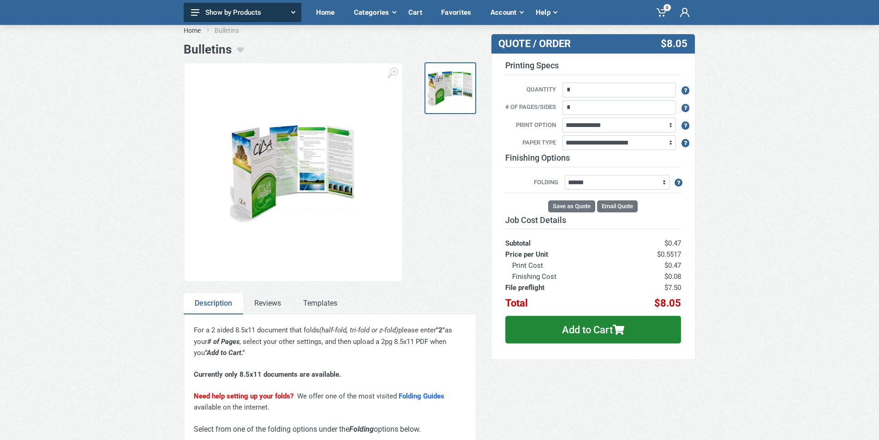 This screenshot has height=440, width=879. Describe the element at coordinates (593, 160) in the screenshot. I see `h3: Finishing Options` at that location.